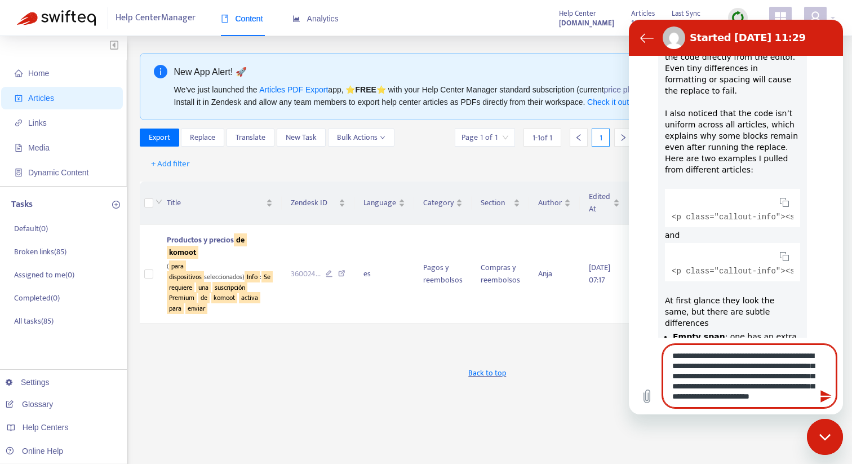 The height and width of the screenshot is (464, 852). Describe the element at coordinates (104, 197) in the screenshot. I see `code: <p class="callout-info"><span class="callout__icon icon icon-info"></span><strong>Info :</strong>...` at that location.